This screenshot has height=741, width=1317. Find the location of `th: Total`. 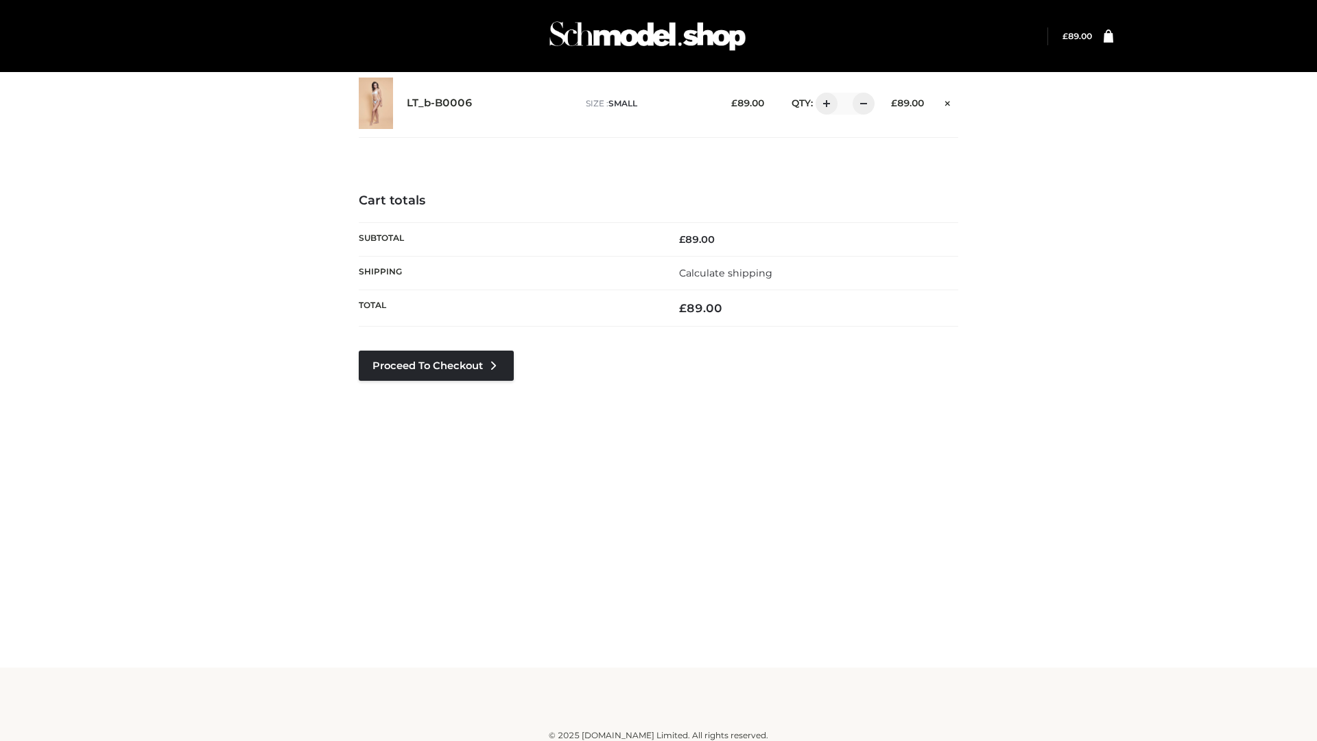

th: Total is located at coordinates (508, 308).